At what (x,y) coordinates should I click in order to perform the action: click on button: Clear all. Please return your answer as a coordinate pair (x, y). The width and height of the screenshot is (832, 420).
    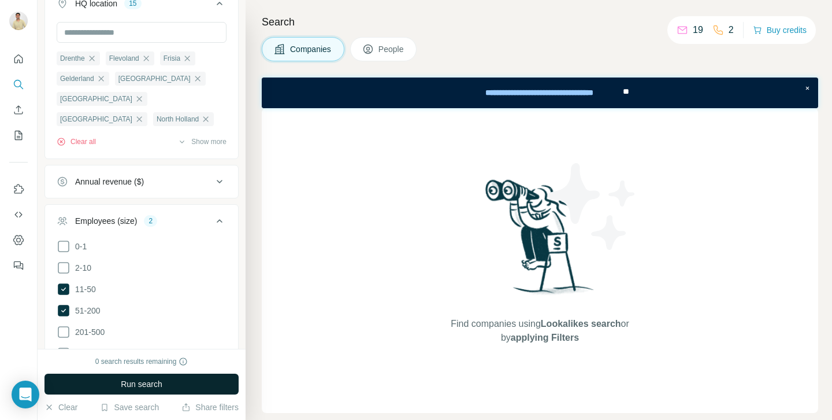
    Looking at the image, I should click on (76, 142).